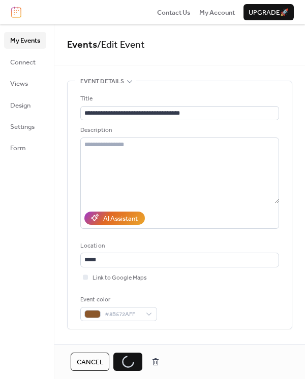 The width and height of the screenshot is (305, 379). What do you see at coordinates (120, 219) in the screenshot?
I see `div: AI Assistant` at bounding box center [120, 219].